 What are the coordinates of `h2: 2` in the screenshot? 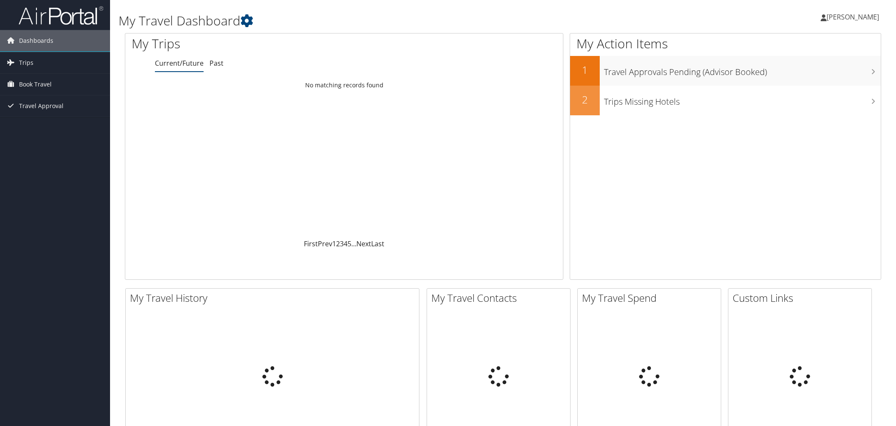 It's located at (585, 100).